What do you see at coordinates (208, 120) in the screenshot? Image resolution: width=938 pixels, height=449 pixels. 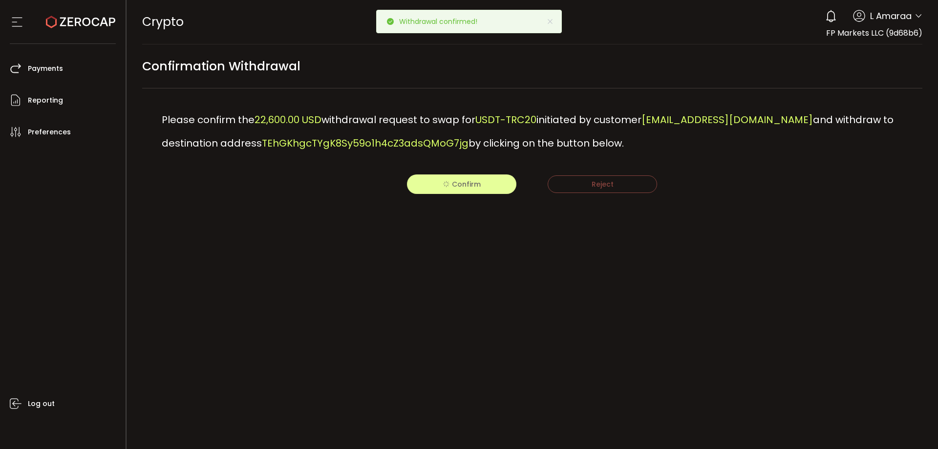 I see `span: Please confirm the` at bounding box center [208, 120].